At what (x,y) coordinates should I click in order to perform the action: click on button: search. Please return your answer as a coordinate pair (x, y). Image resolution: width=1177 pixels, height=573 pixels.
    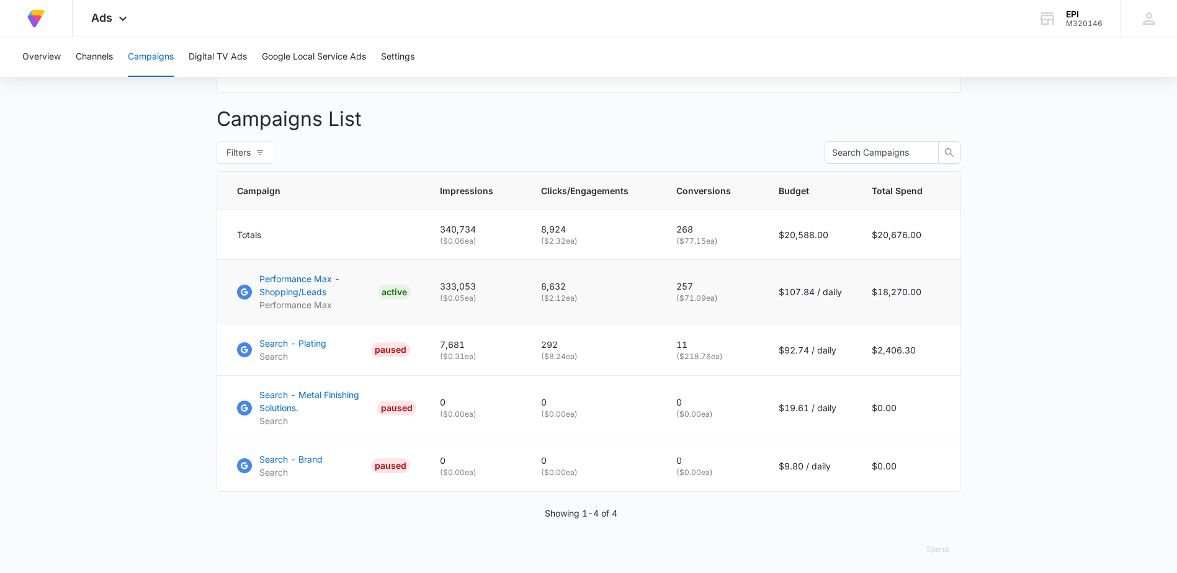
    Looking at the image, I should click on (949, 153).